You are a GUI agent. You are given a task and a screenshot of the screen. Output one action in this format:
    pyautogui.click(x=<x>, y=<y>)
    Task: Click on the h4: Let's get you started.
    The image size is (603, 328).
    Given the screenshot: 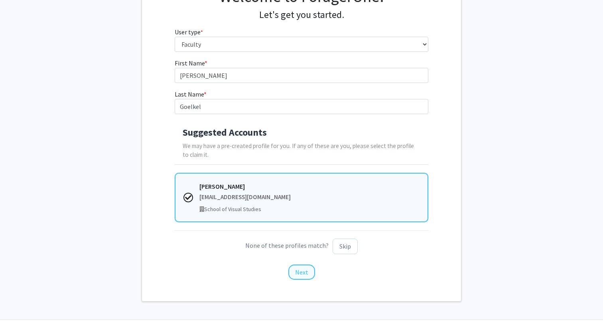 What is the action you would take?
    pyautogui.click(x=302, y=15)
    